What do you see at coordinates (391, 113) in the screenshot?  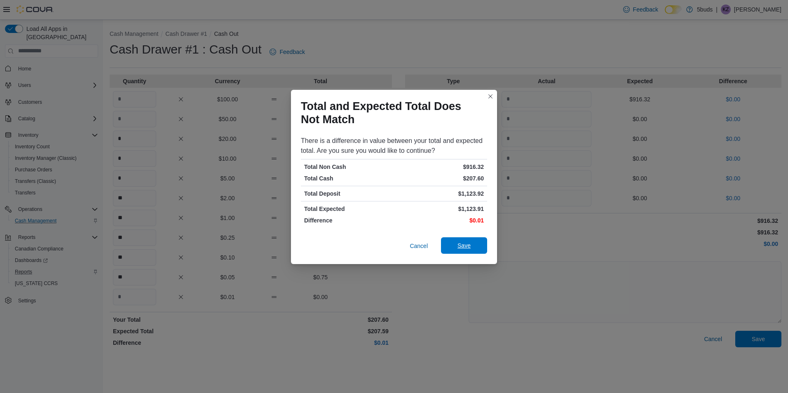 I see `h1: Total and Expected Total Does Not Match` at bounding box center [391, 113].